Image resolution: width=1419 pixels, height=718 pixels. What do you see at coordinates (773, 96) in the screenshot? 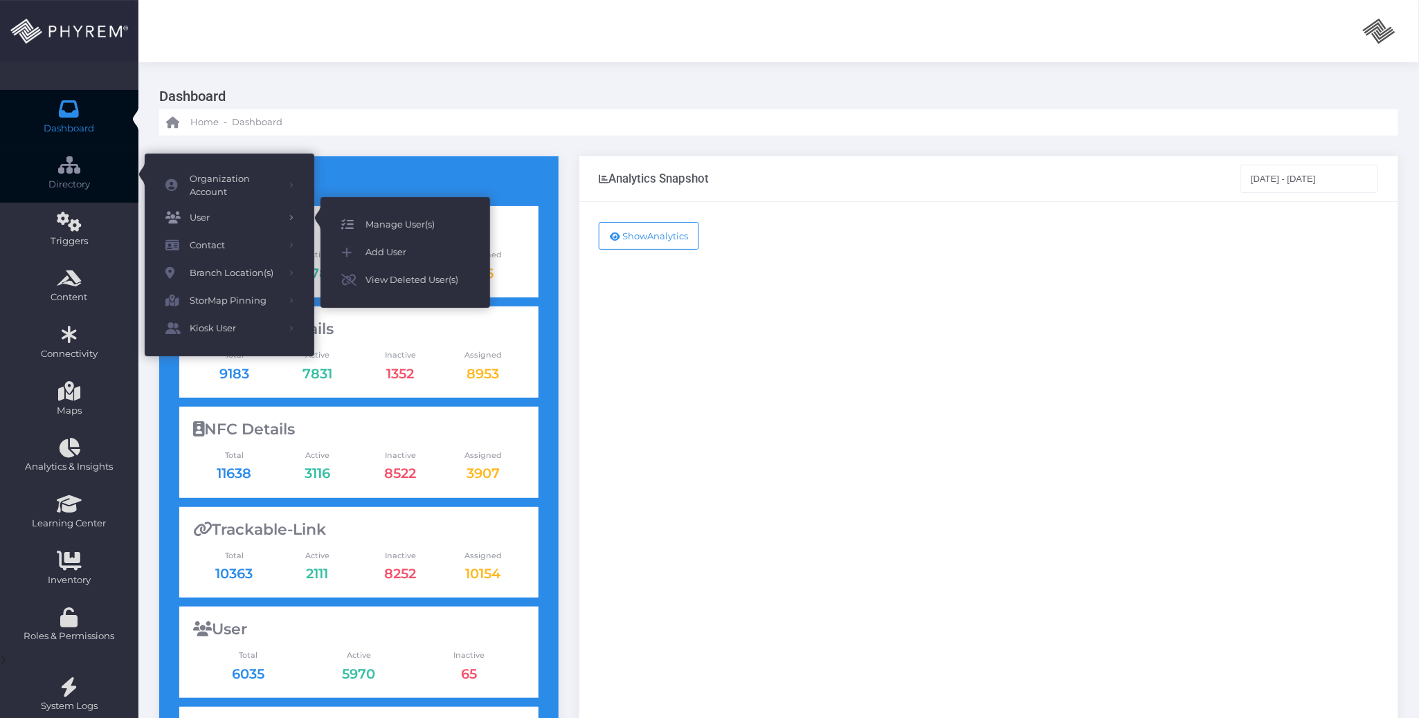
I see `h3: Dashboard` at bounding box center [773, 96].